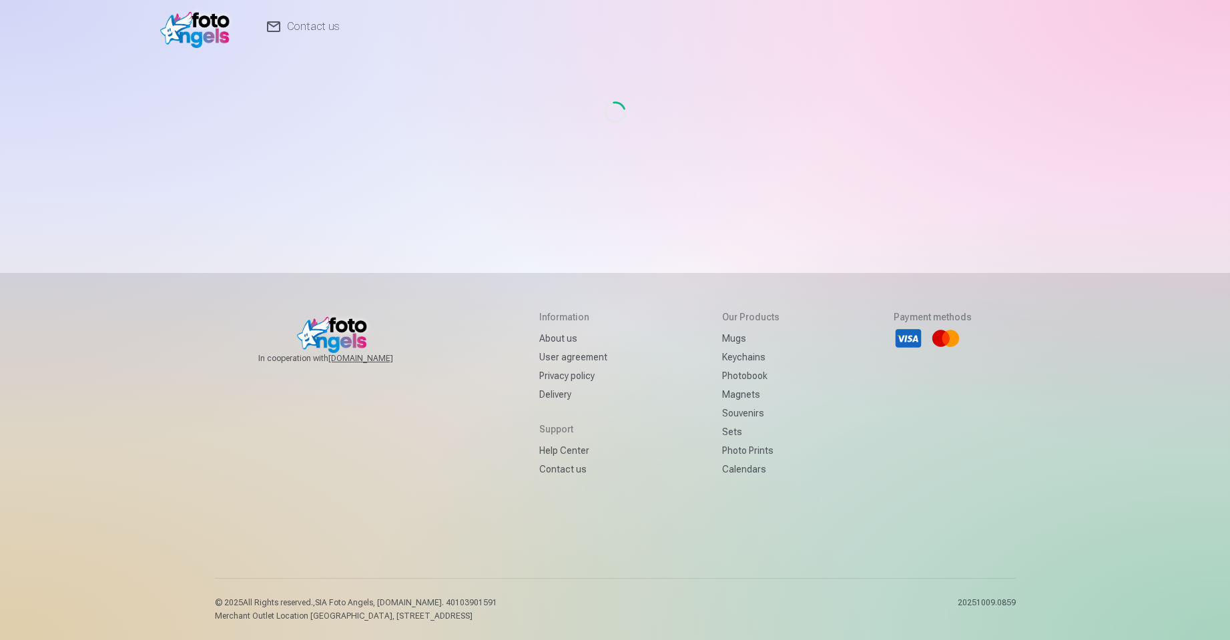 This screenshot has height=640, width=1230. What do you see at coordinates (573, 376) in the screenshot?
I see `a: Privacy policy` at bounding box center [573, 376].